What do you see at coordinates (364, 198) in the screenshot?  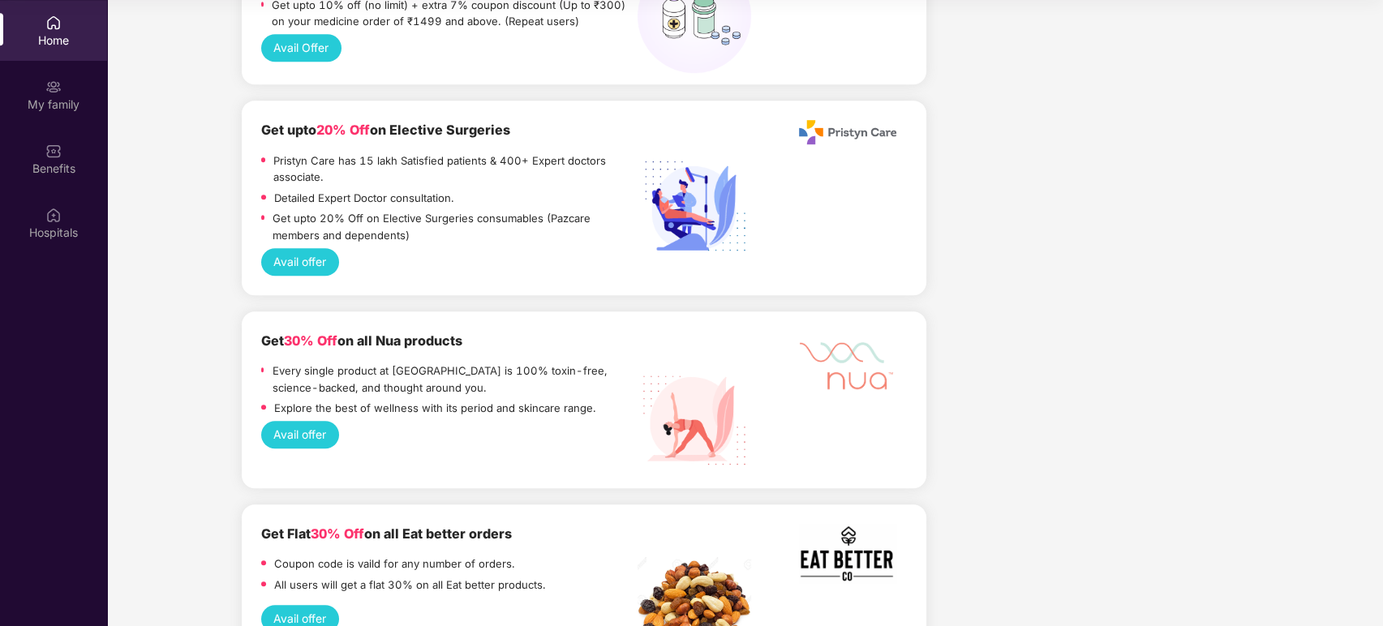 I see `p: Detailed Expert Doctor consultation.` at bounding box center [364, 198].